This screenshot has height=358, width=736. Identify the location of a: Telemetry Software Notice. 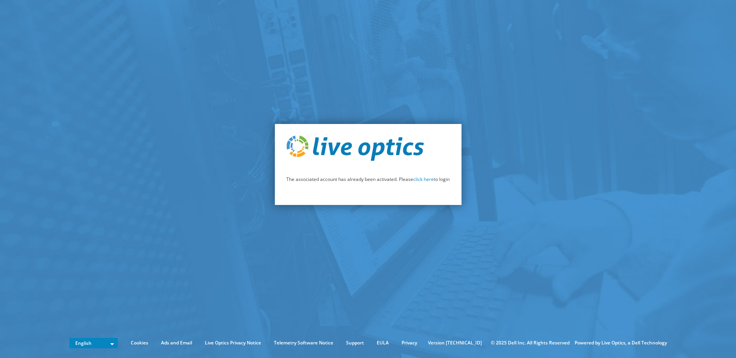
(303, 343).